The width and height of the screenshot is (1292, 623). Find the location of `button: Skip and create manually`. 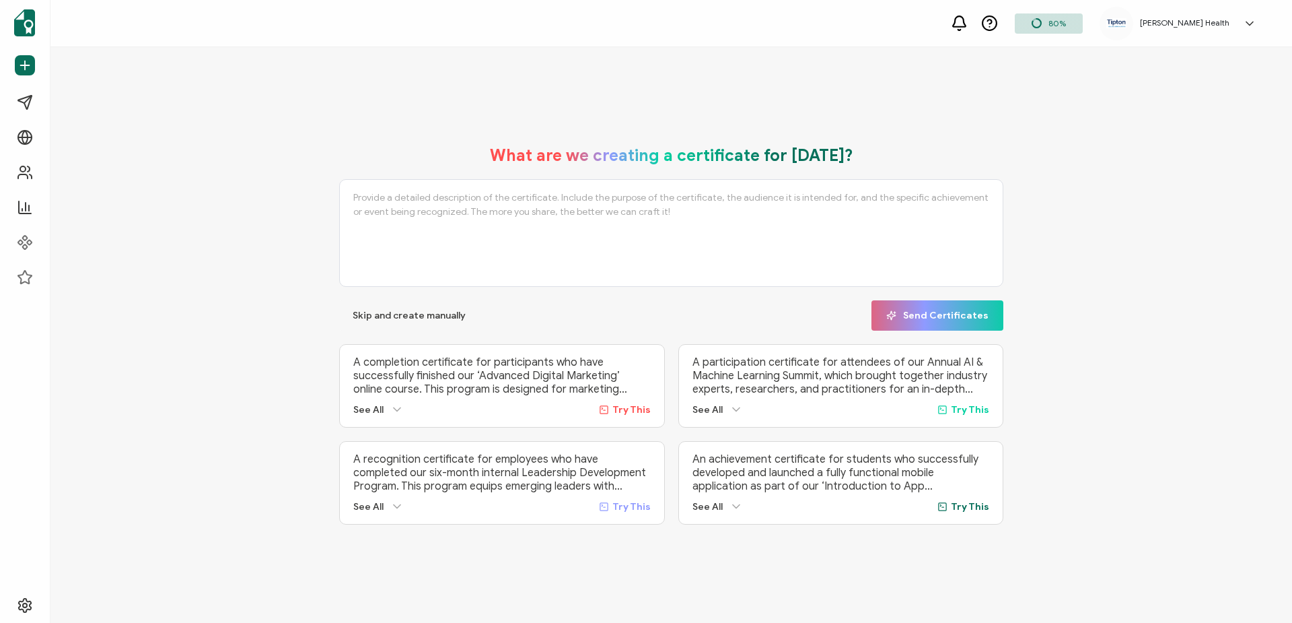

button: Skip and create manually is located at coordinates (409, 315).